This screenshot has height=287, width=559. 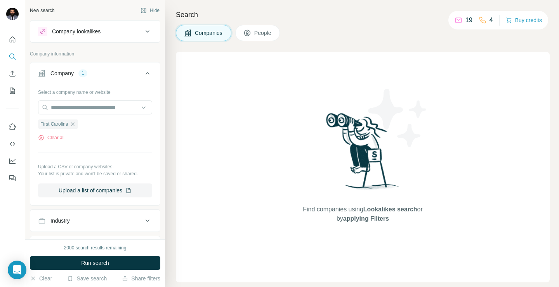 I want to click on span: Find companies using or by, so click(x=363, y=214).